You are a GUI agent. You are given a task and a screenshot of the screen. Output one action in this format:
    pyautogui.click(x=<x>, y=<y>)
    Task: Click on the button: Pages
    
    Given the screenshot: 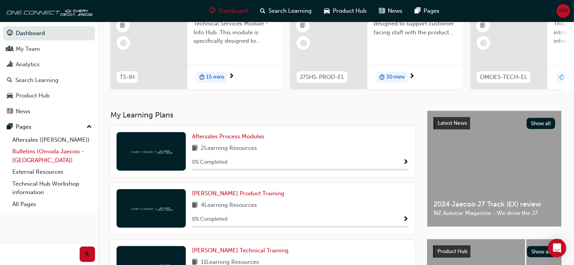 What is the action you would take?
    pyautogui.click(x=49, y=127)
    